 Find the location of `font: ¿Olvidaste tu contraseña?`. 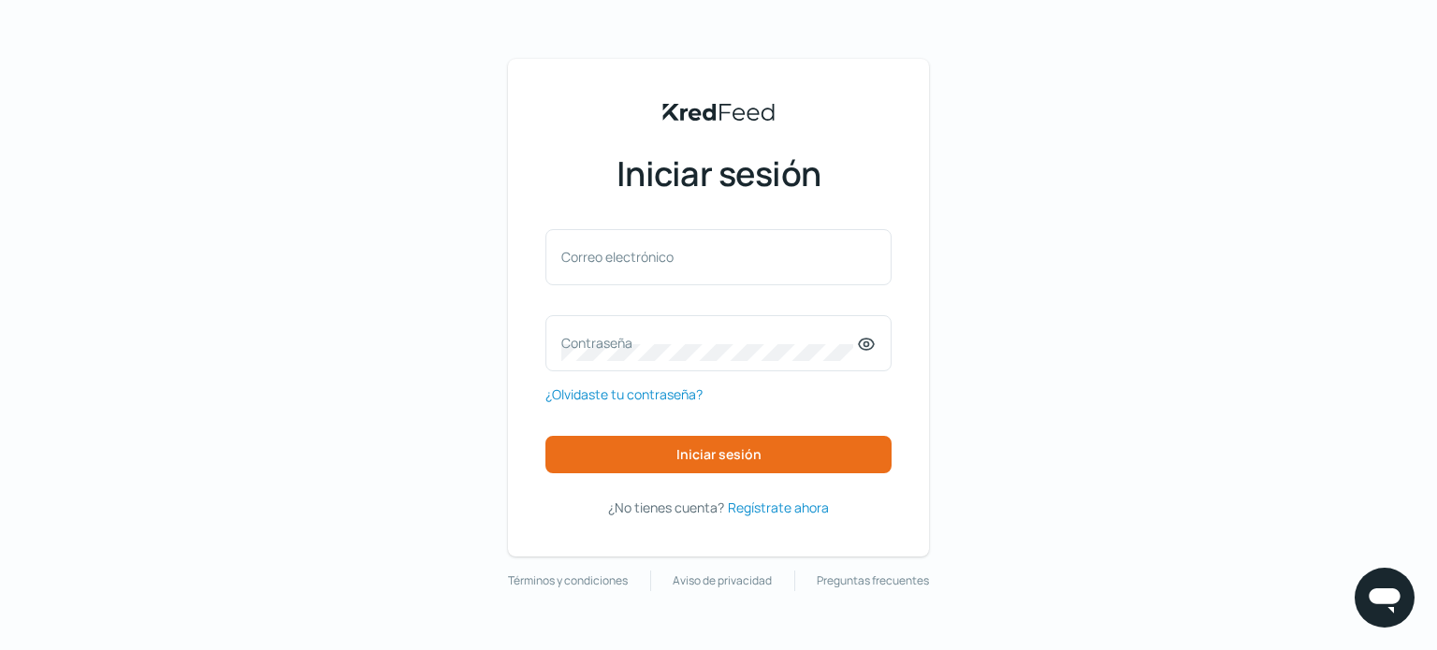

font: ¿Olvidaste tu contraseña? is located at coordinates (624, 394).